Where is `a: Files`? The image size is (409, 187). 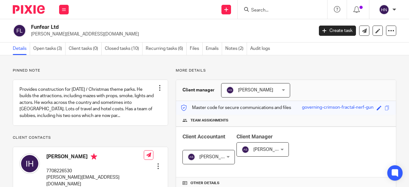
a: Files is located at coordinates (196, 49).